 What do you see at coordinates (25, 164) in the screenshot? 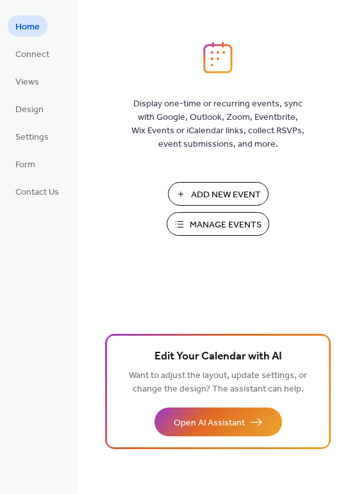
I see `a: Form` at bounding box center [25, 164].